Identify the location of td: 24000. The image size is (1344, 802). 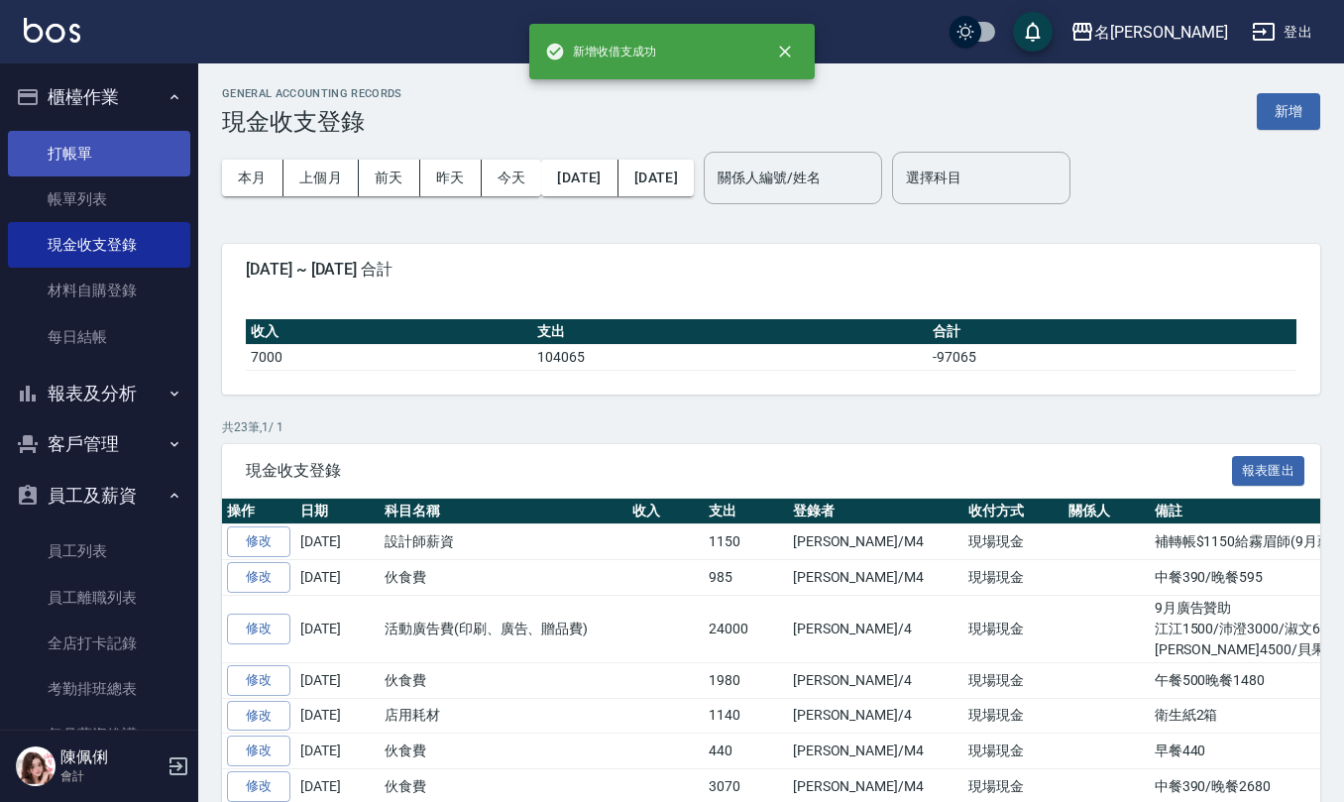
(745, 628).